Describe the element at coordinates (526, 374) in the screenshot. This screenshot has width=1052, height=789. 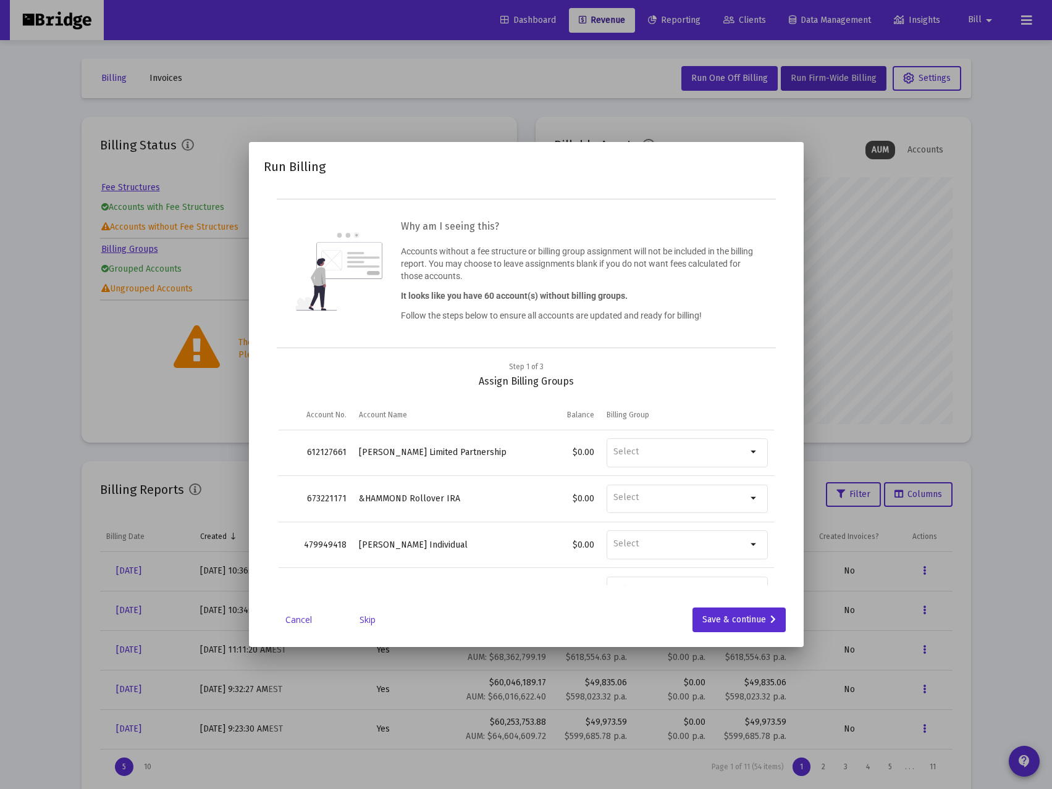
I see `div: Assign Billing Groups` at that location.